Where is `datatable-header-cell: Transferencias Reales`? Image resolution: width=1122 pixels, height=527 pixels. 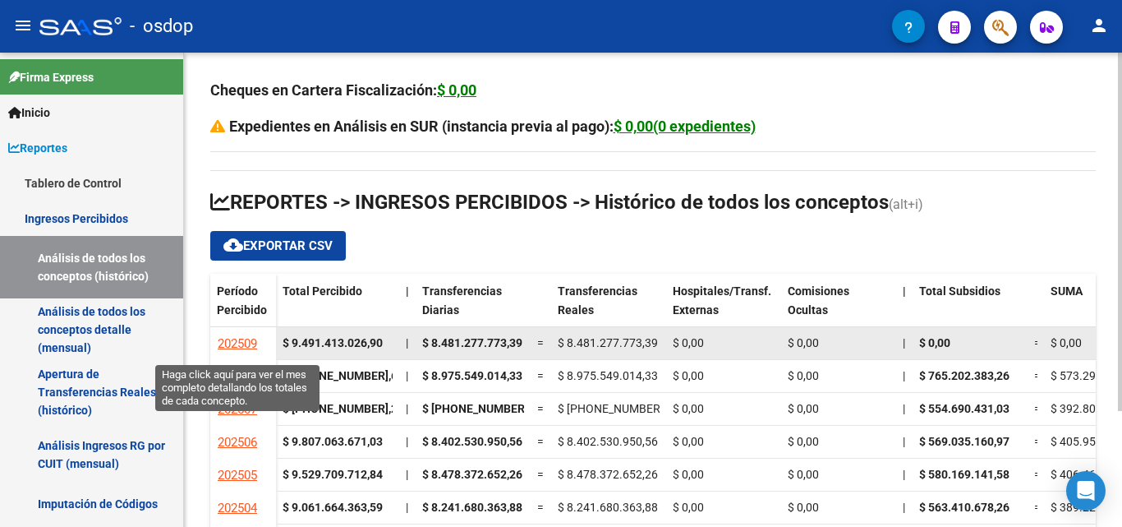 datatable-header-cell: Transferencias Reales is located at coordinates (609, 308).